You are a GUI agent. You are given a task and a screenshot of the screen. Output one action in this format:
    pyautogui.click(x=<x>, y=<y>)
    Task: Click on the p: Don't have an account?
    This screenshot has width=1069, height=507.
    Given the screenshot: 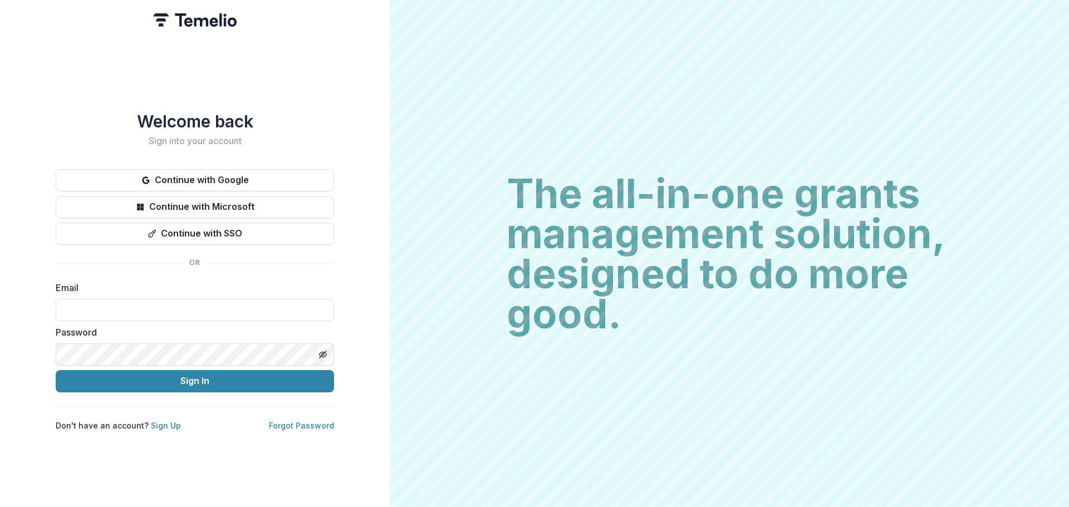 What is the action you would take?
    pyautogui.click(x=118, y=425)
    